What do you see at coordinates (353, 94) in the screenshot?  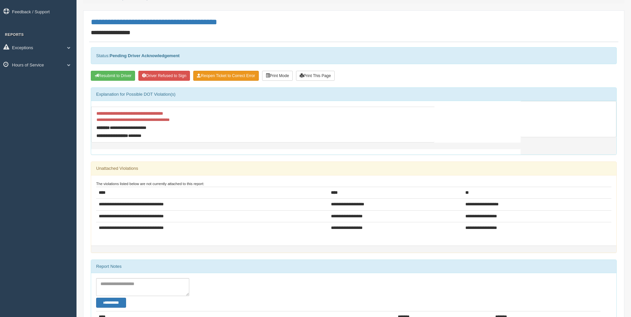 I see `div: Explanation for Possible DOT Violation(s)` at bounding box center [353, 94].